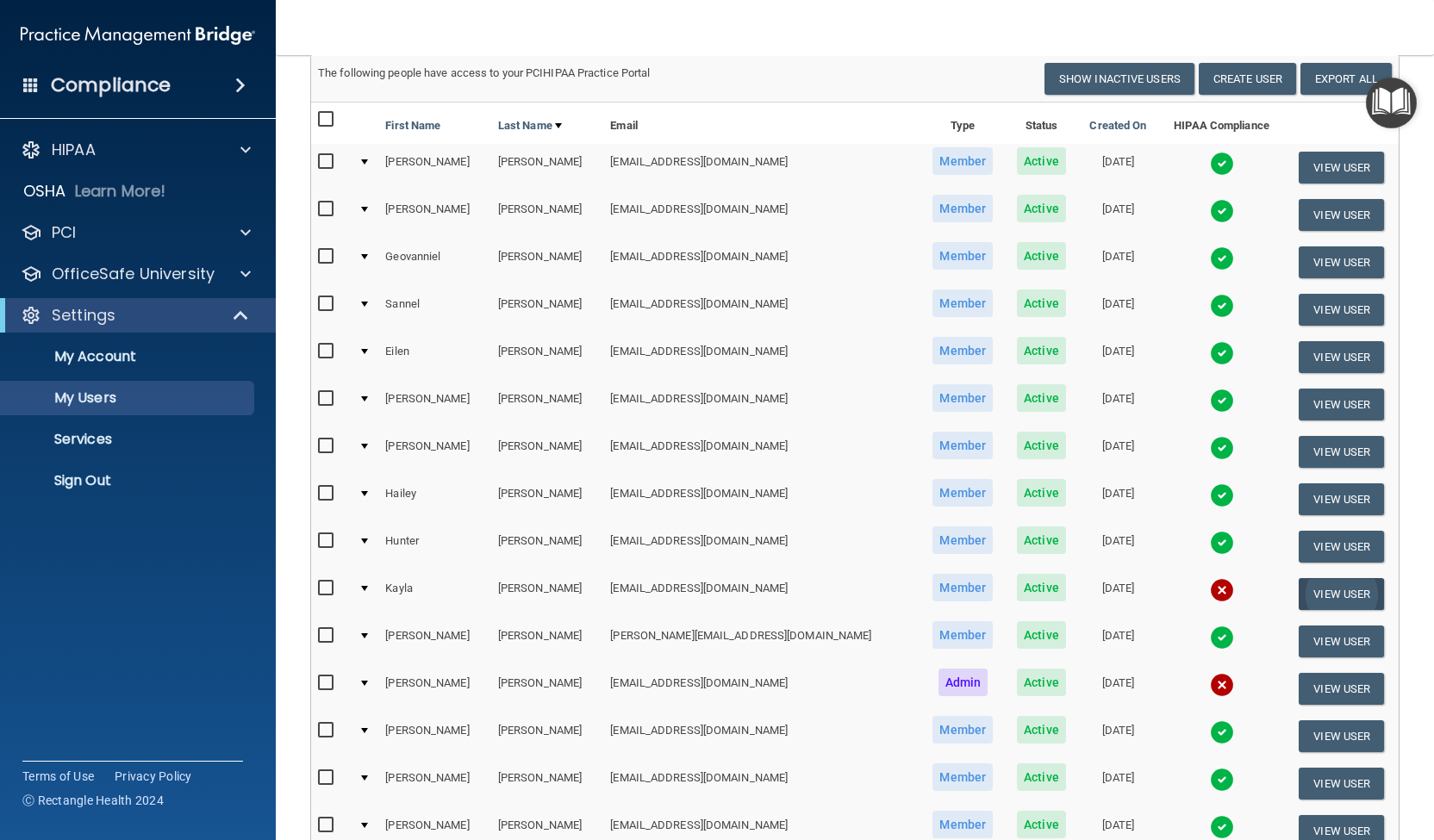 Image resolution: width=1434 pixels, height=840 pixels. I want to click on td: Geovanniel, so click(434, 262).